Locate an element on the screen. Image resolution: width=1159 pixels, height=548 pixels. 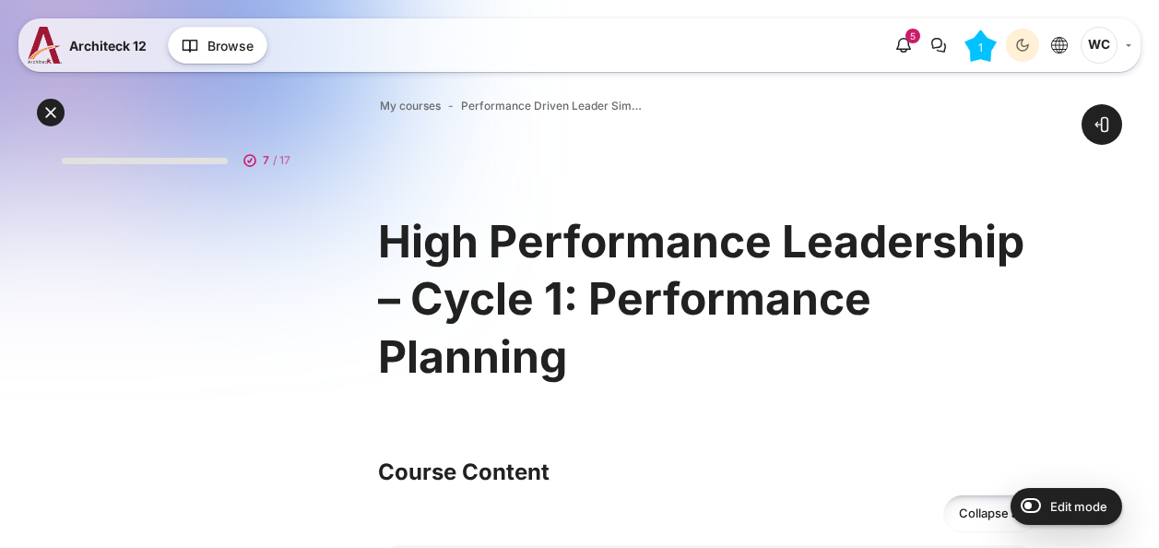
h3: Course Content is located at coordinates (708, 471).